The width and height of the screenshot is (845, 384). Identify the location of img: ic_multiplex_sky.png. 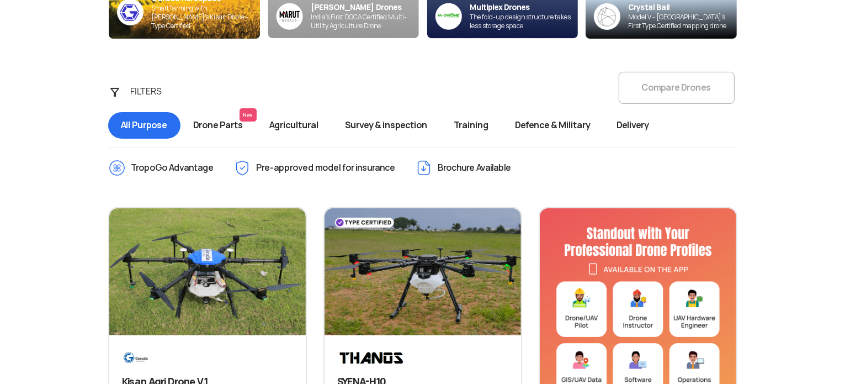
(448, 16).